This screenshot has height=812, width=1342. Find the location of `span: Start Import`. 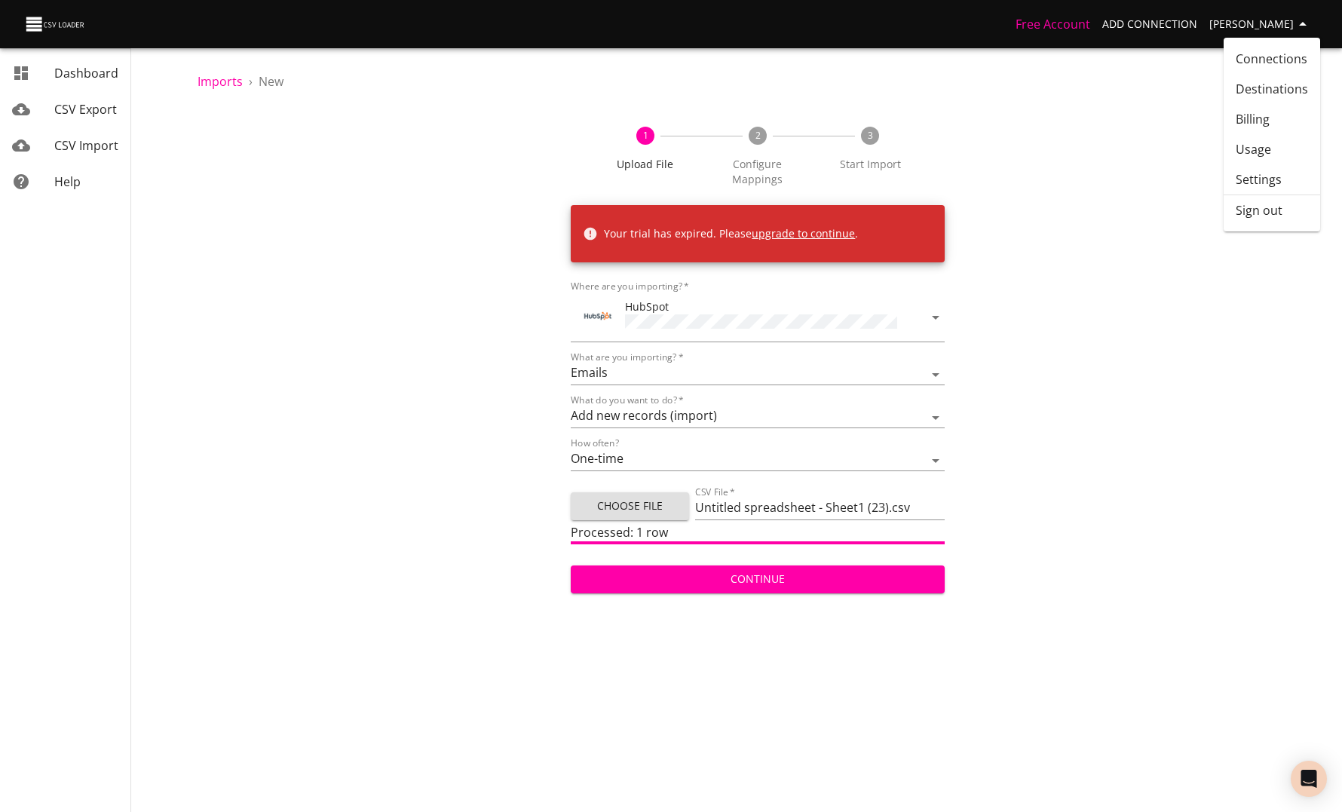

span: Start Import is located at coordinates (870, 164).